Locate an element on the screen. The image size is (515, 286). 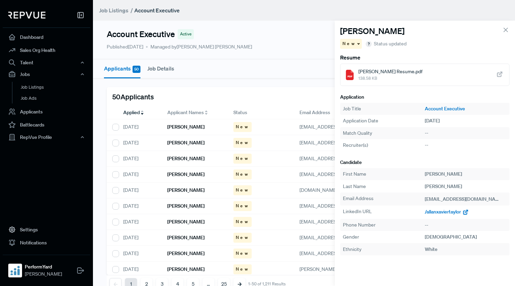
div: Gender is located at coordinates (384, 237).